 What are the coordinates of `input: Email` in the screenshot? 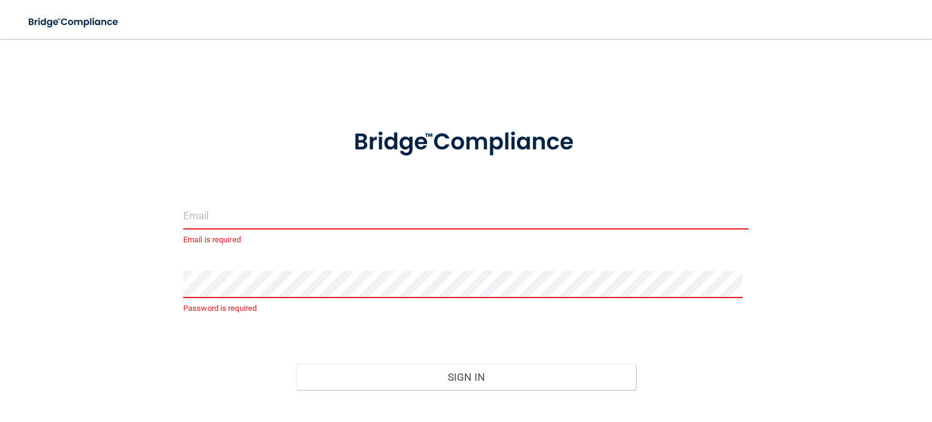 It's located at (466, 216).